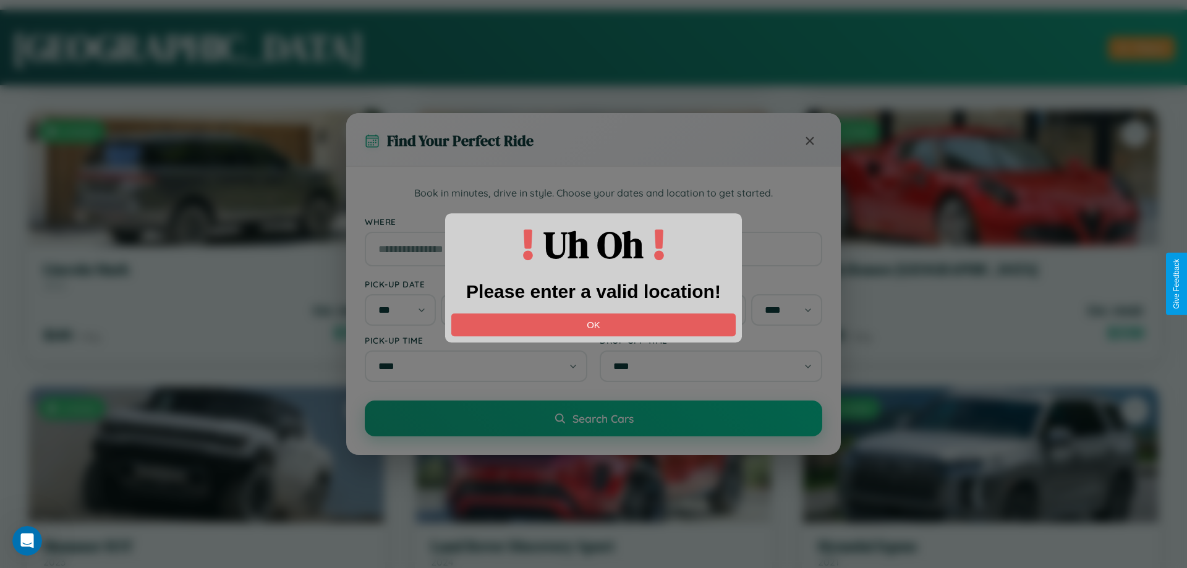 The height and width of the screenshot is (568, 1187). What do you see at coordinates (593, 193) in the screenshot?
I see `p: Book in minutes, drive in style. Choose your dates and location to get started.` at bounding box center [593, 193].